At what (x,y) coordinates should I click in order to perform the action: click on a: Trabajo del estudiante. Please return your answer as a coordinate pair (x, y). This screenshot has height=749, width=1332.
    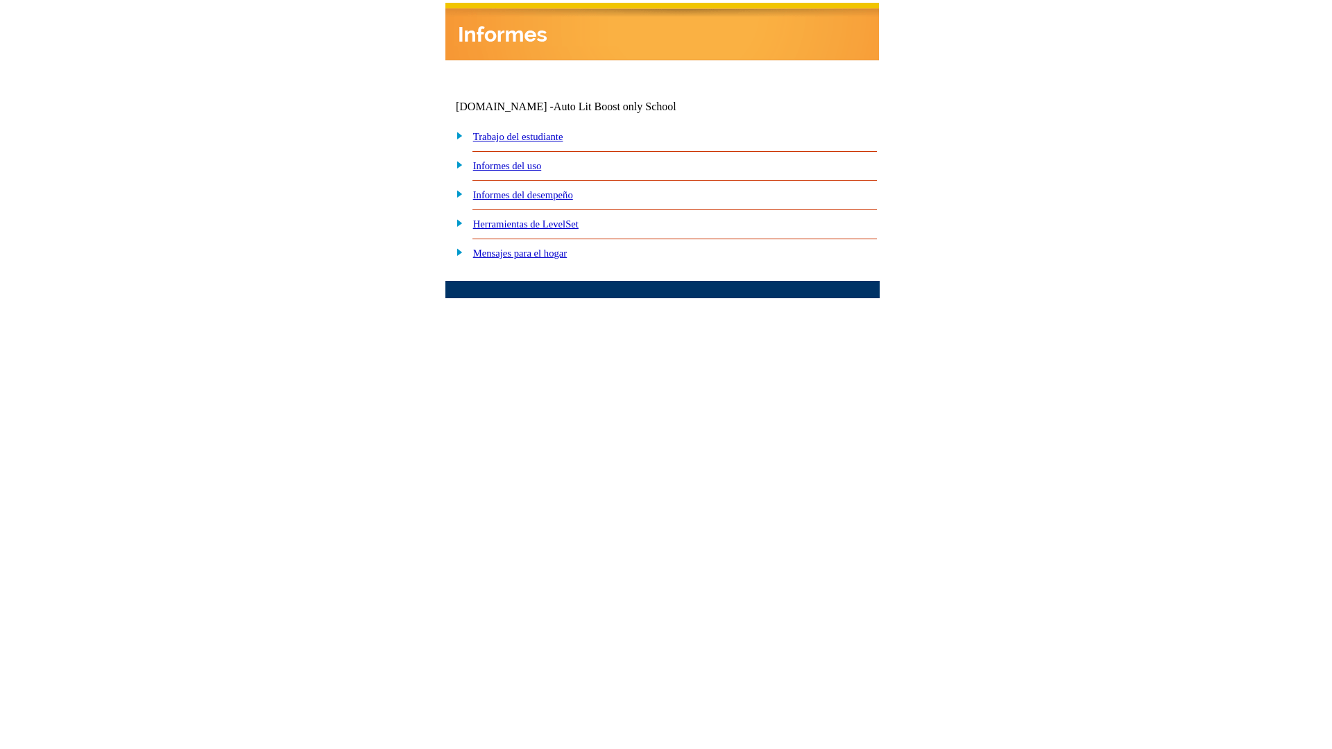
    Looking at the image, I should click on (518, 137).